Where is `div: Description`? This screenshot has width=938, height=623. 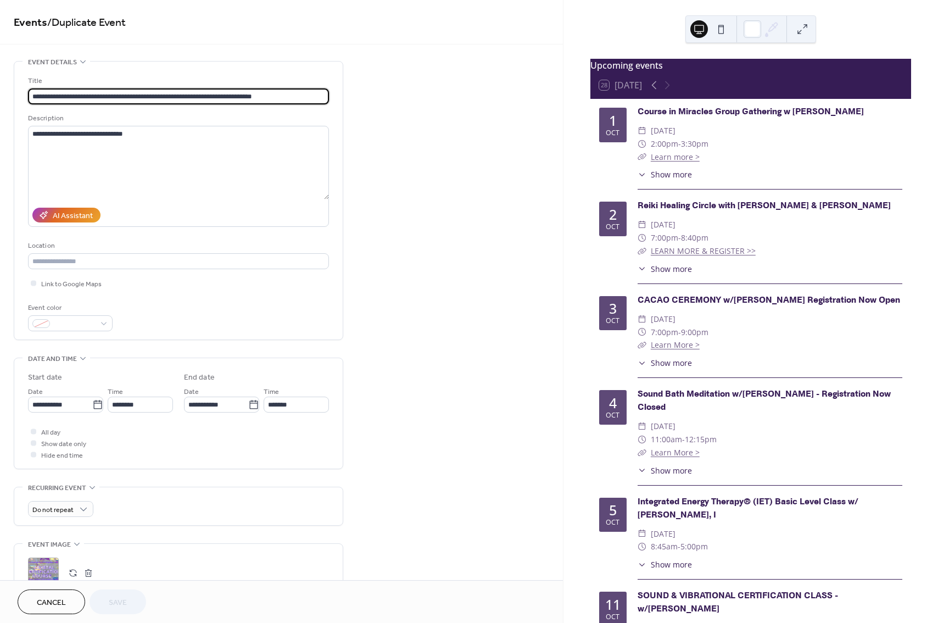
div: Description is located at coordinates (177, 118).